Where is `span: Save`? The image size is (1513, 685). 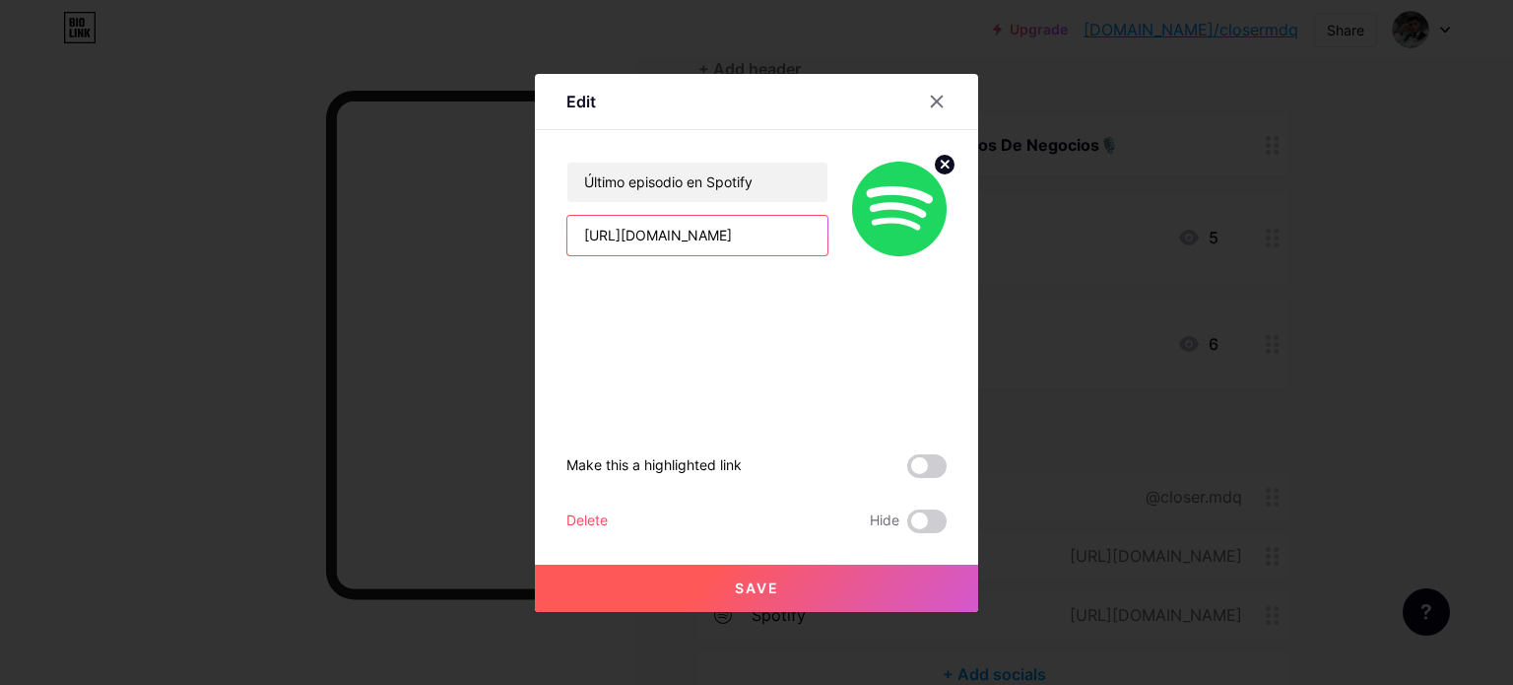 span: Save is located at coordinates (757, 587).